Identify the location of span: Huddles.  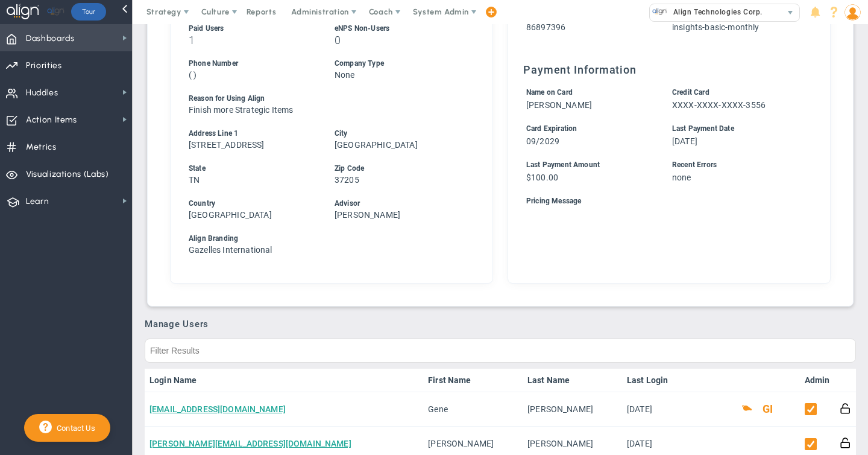
(42, 93).